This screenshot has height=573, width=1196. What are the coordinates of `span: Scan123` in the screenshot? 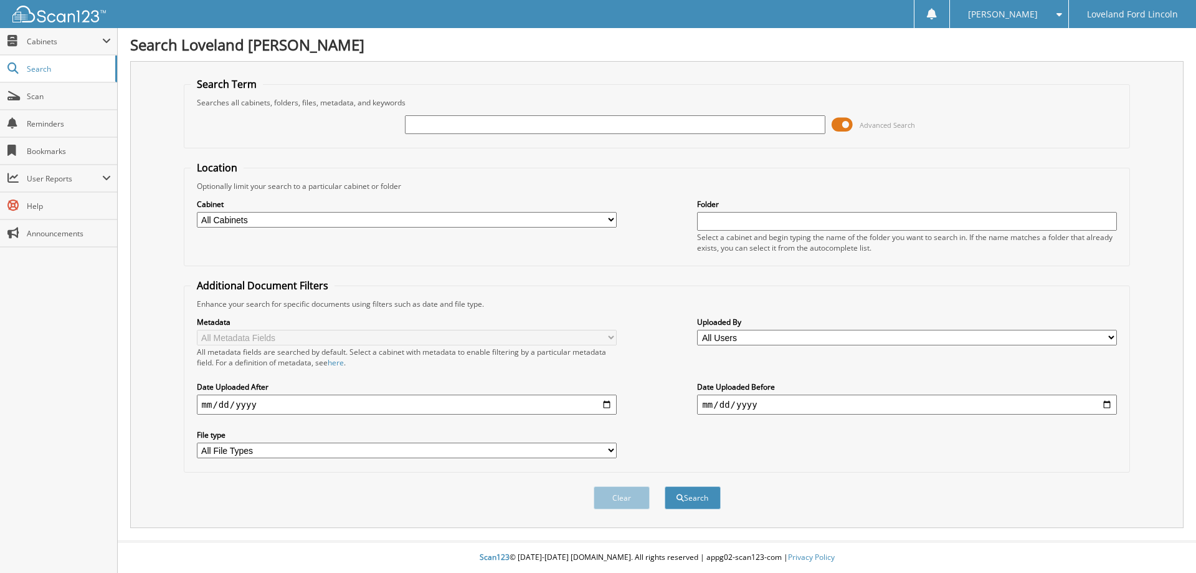 It's located at (495, 556).